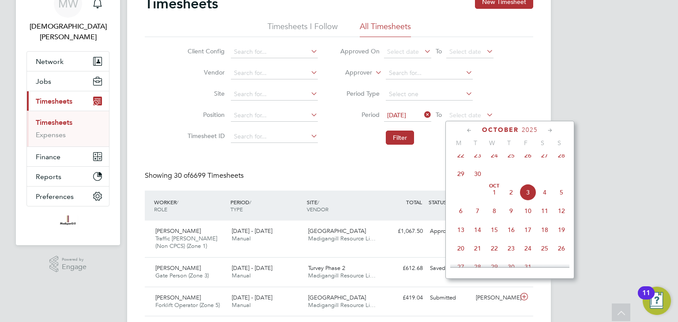 The height and width of the screenshot is (322, 678). What do you see at coordinates (449, 231) in the screenshot?
I see `div: Approved` at bounding box center [449, 231].